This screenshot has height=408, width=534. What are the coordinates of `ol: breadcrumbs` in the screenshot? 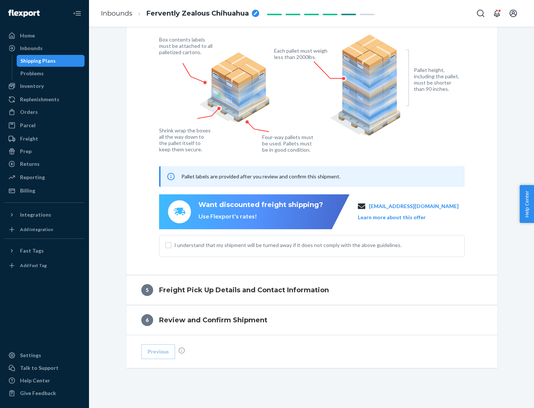 It's located at (180, 13).